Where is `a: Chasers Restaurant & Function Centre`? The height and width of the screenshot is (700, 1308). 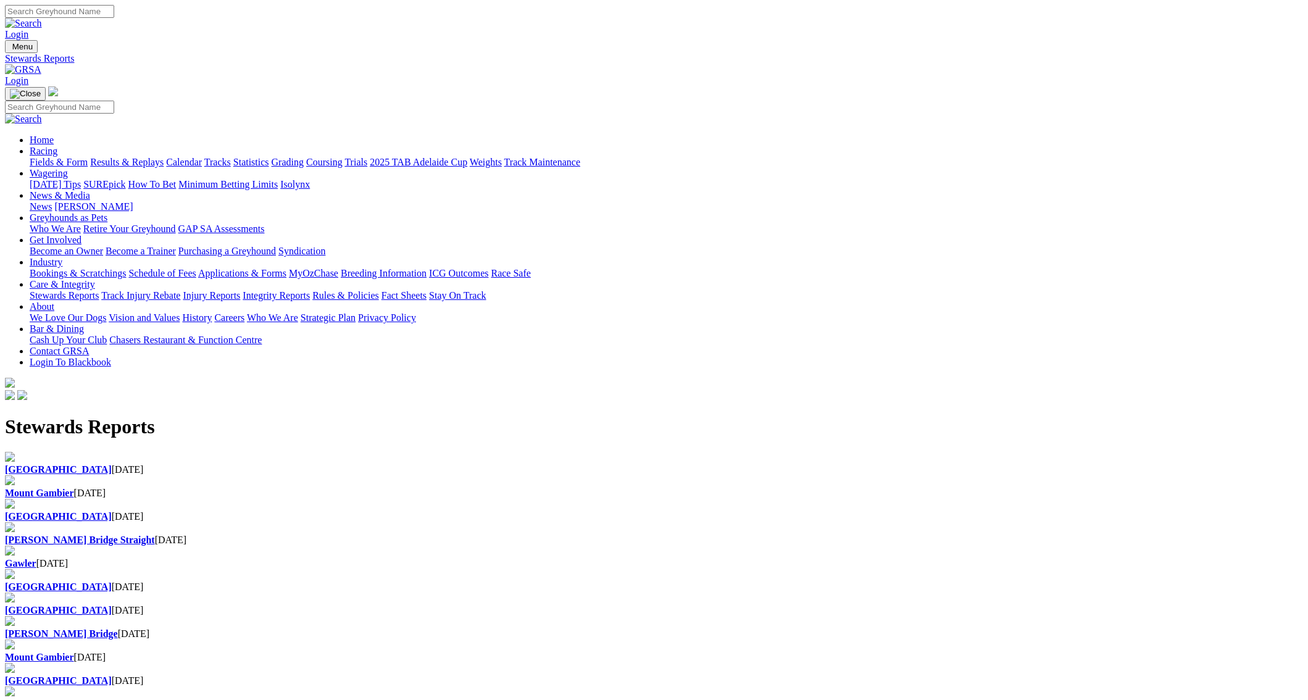 a: Chasers Restaurant & Function Centre is located at coordinates (185, 339).